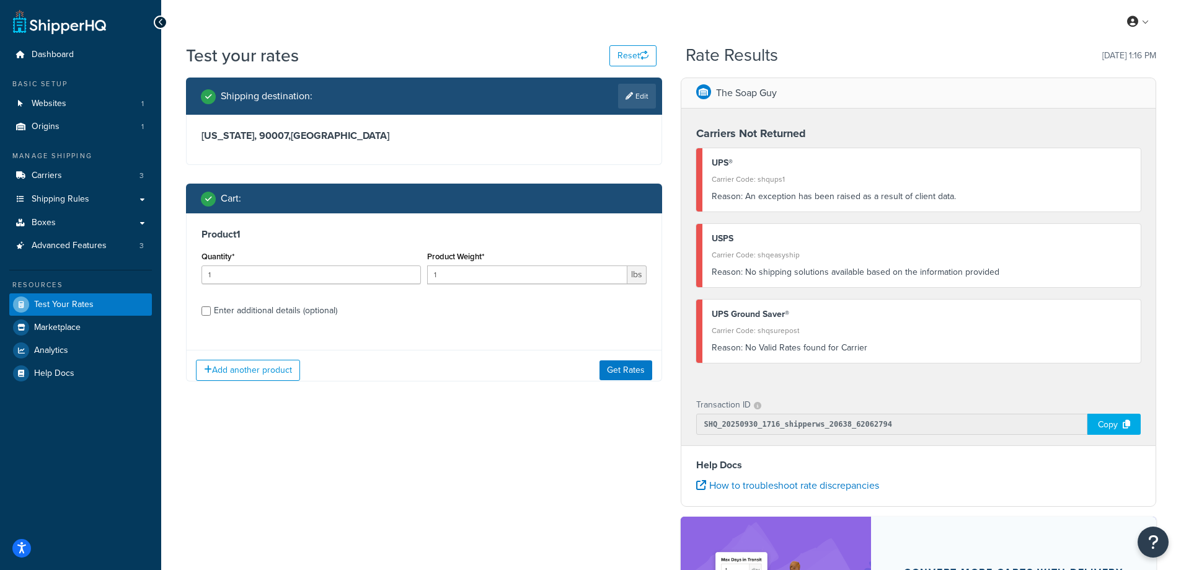 Image resolution: width=1181 pixels, height=570 pixels. Describe the element at coordinates (275, 311) in the screenshot. I see `div: Enter additional details (optional)` at that location.